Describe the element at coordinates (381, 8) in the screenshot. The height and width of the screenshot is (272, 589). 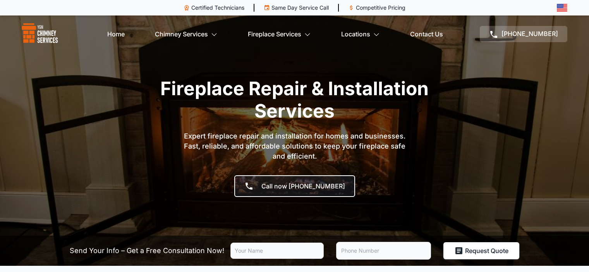
I see `p: Competitive Pricing` at that location.